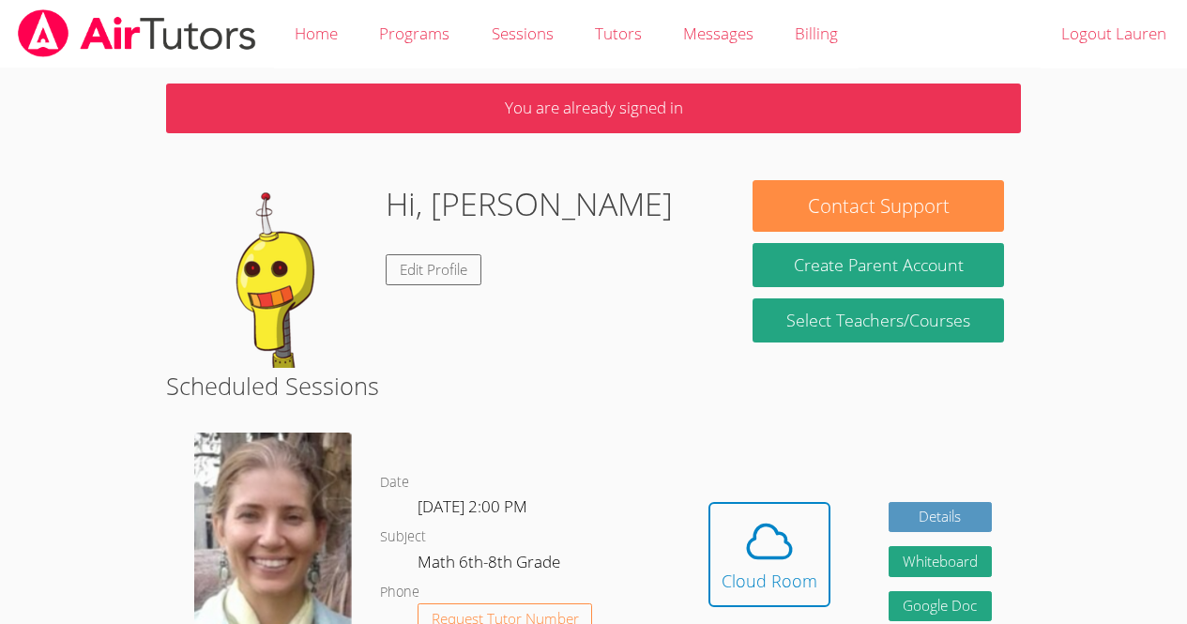 The image size is (1187, 624). Describe the element at coordinates (769, 555) in the screenshot. I see `button: Cloud Room` at that location.